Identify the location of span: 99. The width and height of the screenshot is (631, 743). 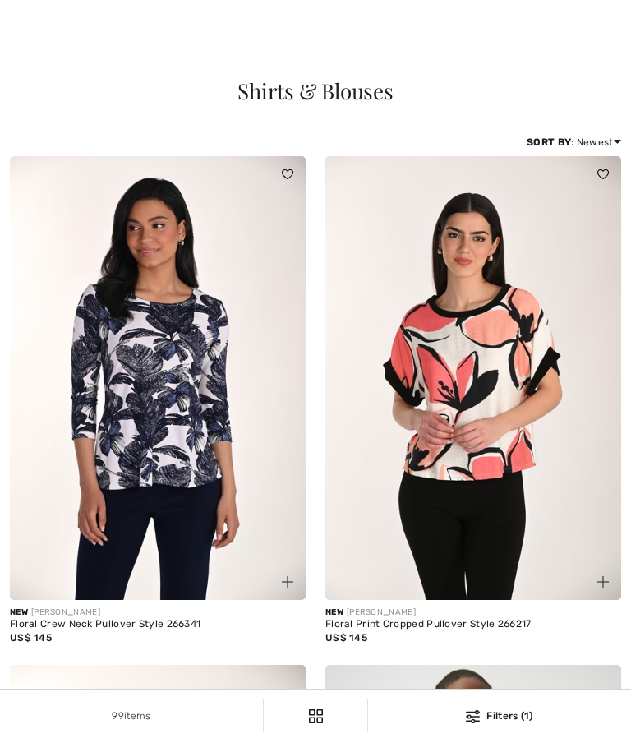
(117, 716).